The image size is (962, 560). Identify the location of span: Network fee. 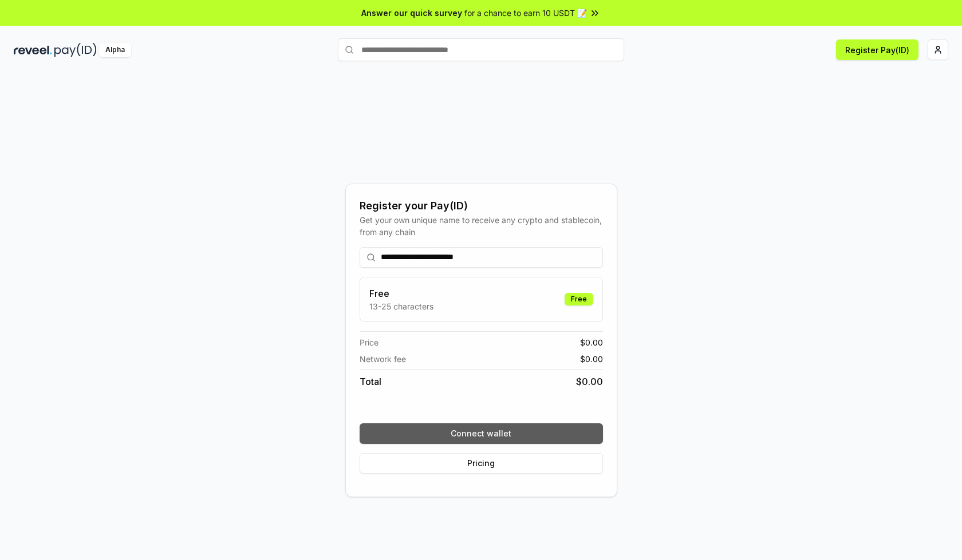
(382, 359).